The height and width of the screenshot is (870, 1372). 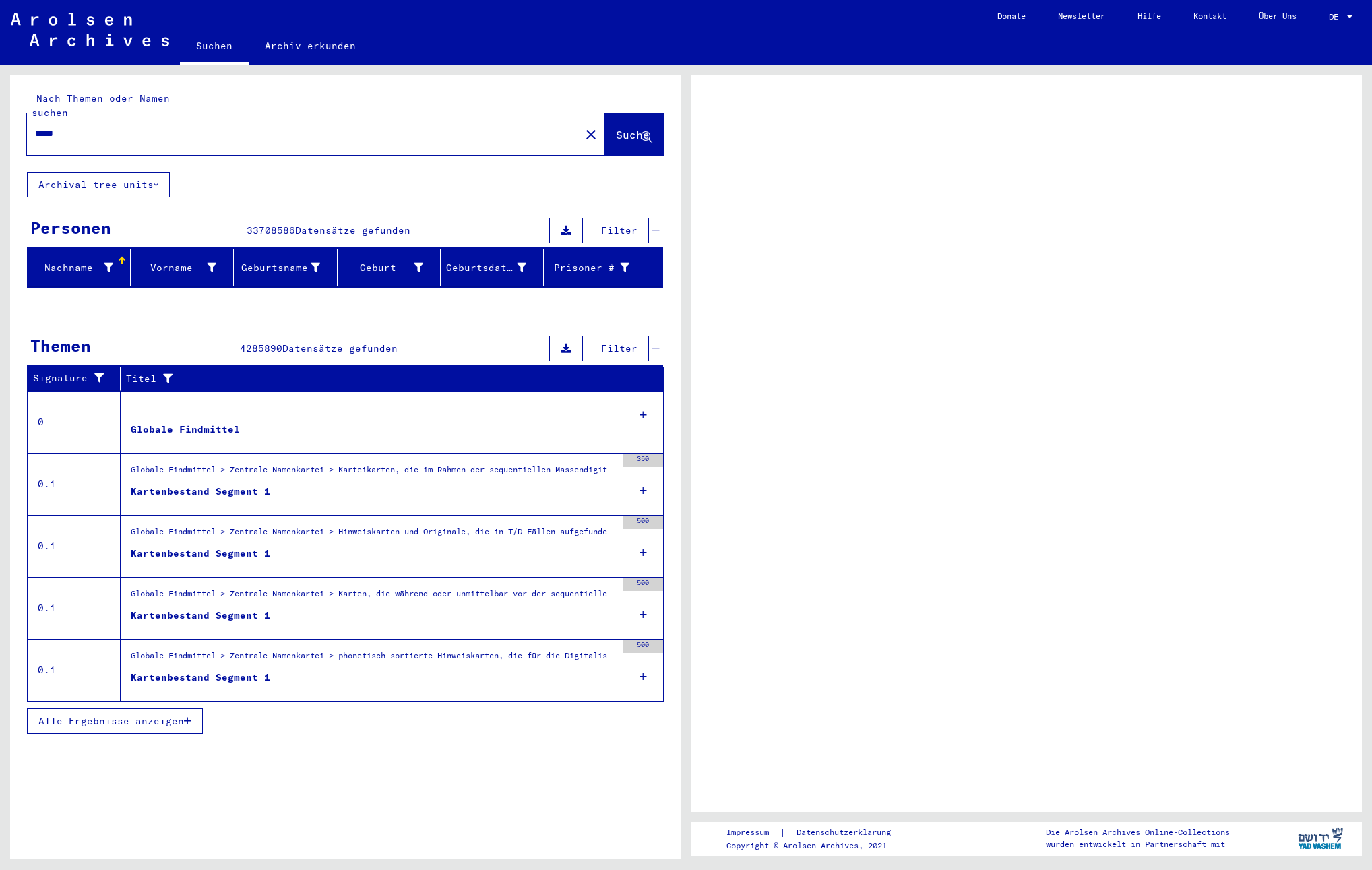 I want to click on mat-header-cell: Geburtsname, so click(x=285, y=267).